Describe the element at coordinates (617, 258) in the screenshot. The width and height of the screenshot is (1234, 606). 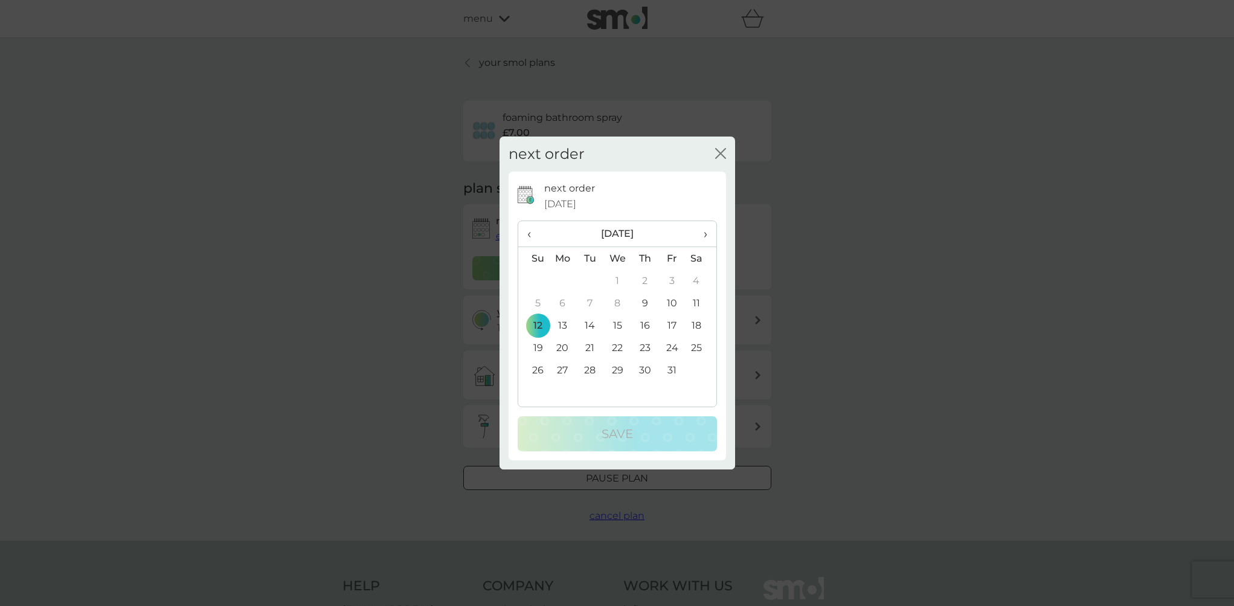
I see `th: We` at that location.